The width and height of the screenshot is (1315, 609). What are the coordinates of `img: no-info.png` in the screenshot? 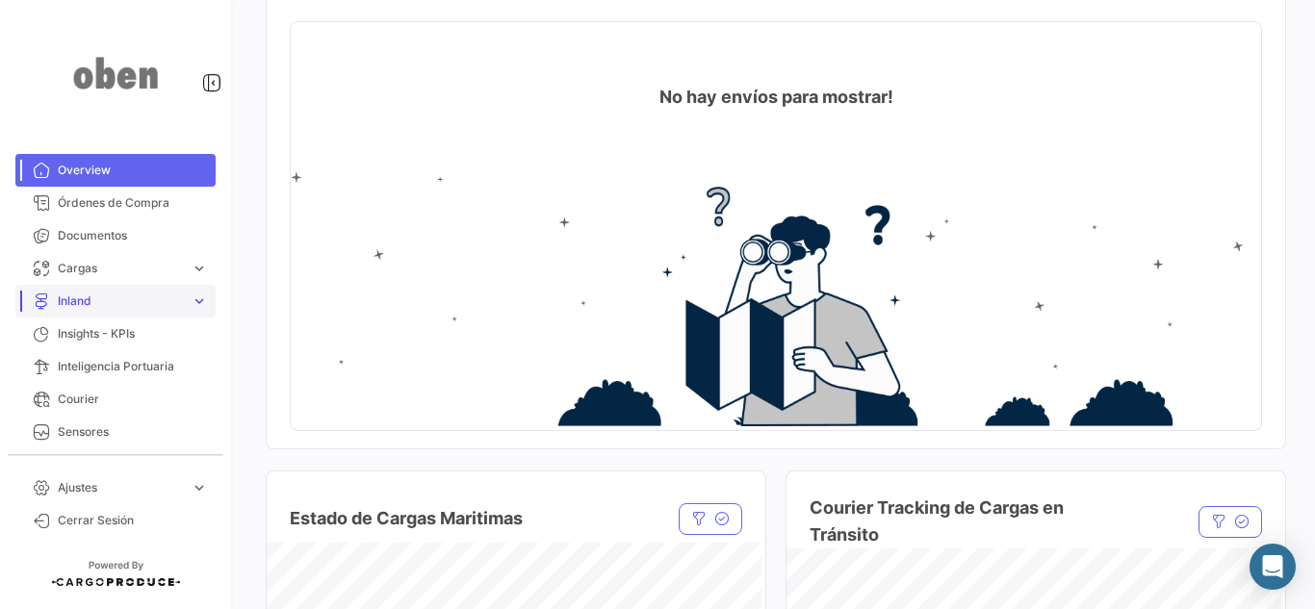 It's located at (776, 299).